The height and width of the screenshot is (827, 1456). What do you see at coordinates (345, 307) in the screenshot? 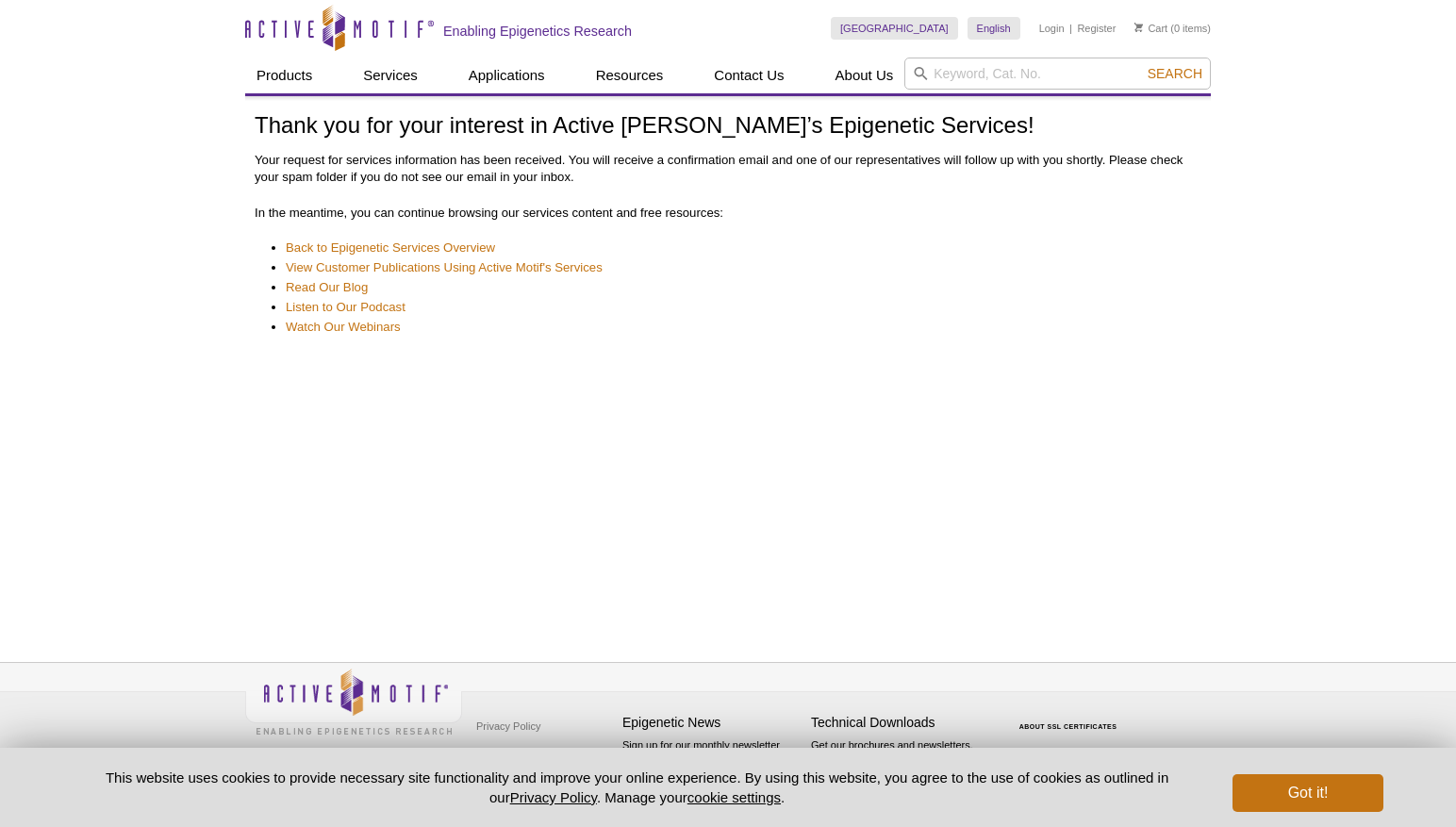
I see `a: Listen to Our Podcast` at bounding box center [345, 307].